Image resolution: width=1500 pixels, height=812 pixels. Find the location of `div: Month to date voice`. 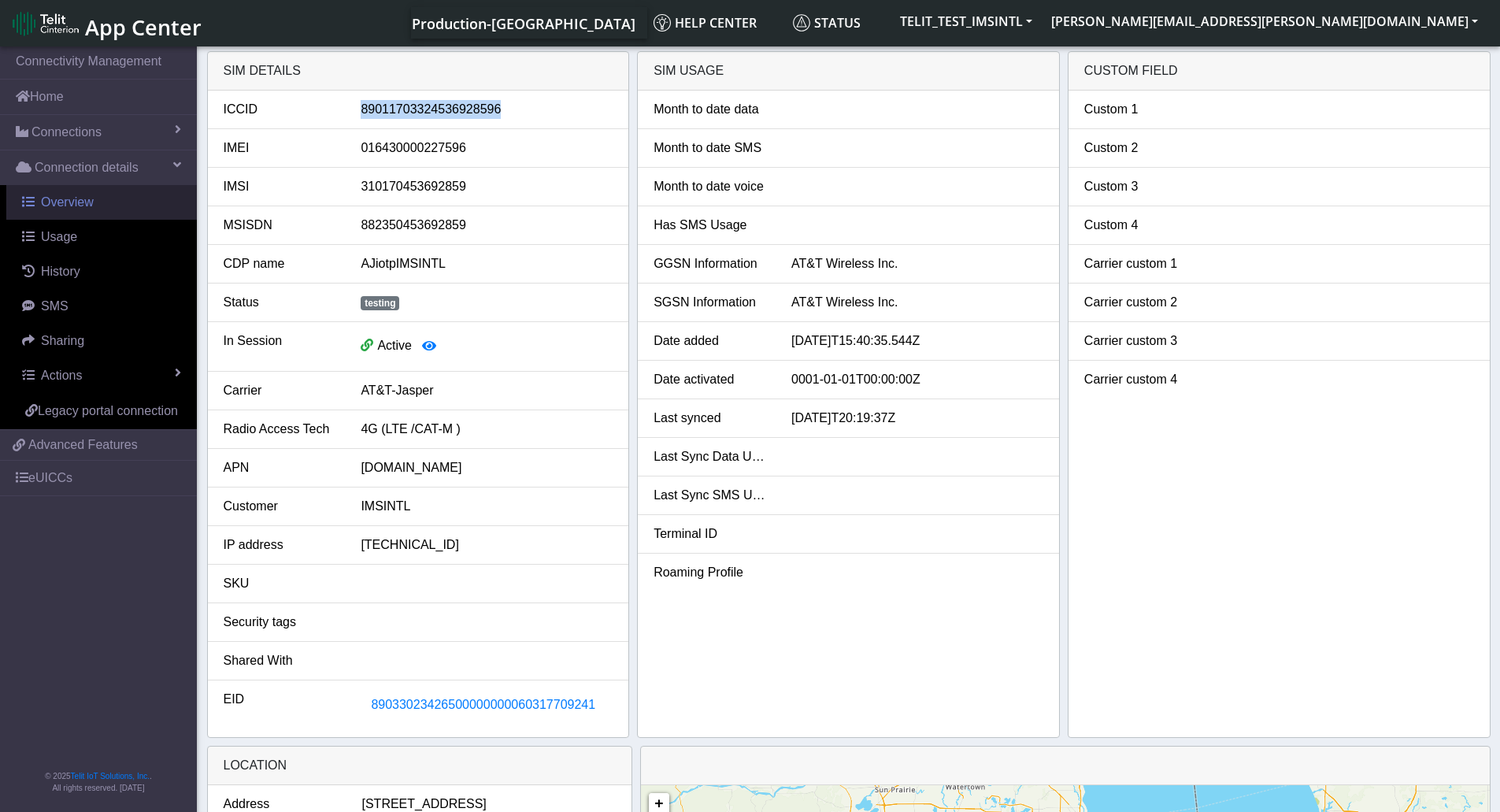

div: Month to date voice is located at coordinates (711, 187).